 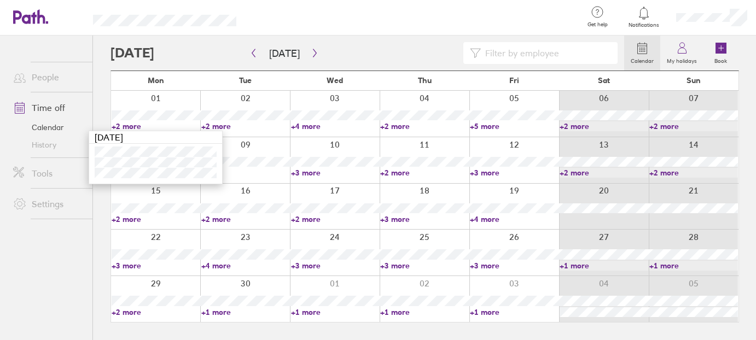 I want to click on a: My holidays, so click(x=681, y=53).